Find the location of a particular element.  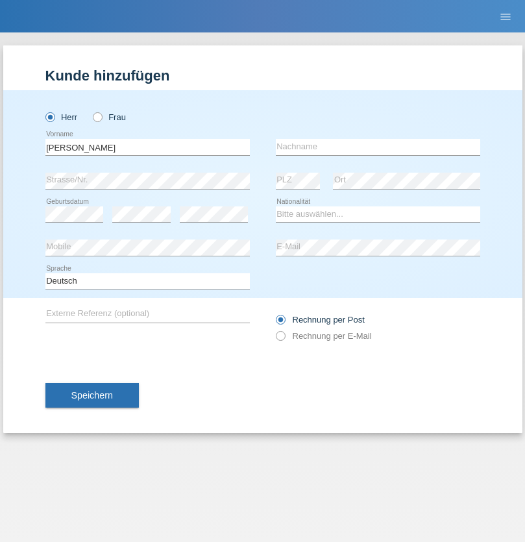

label: Rechnung per Post is located at coordinates (320, 319).